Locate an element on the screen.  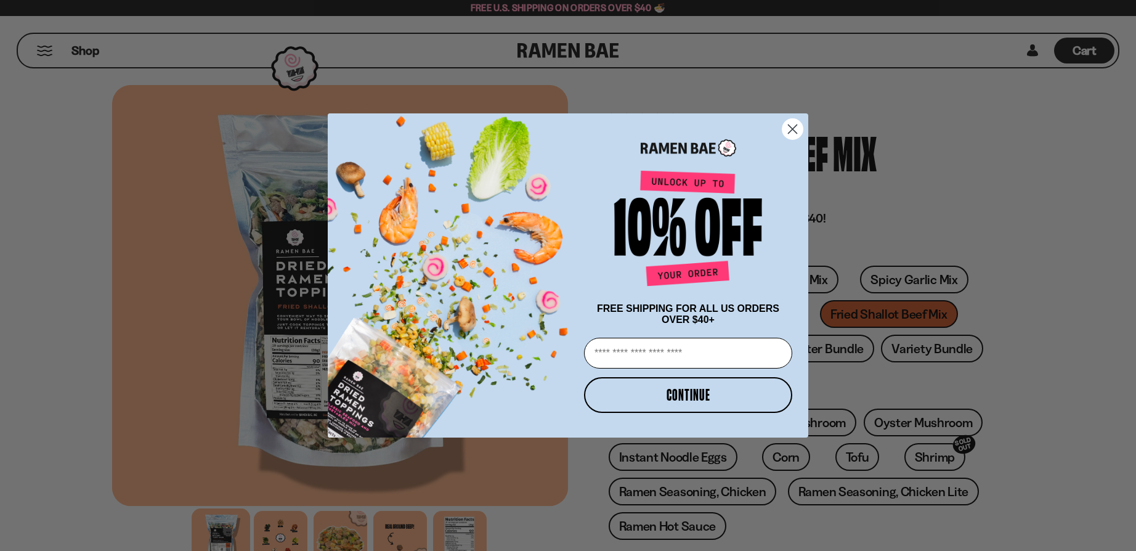
img: Ramen Bae Logo is located at coordinates (688, 148).